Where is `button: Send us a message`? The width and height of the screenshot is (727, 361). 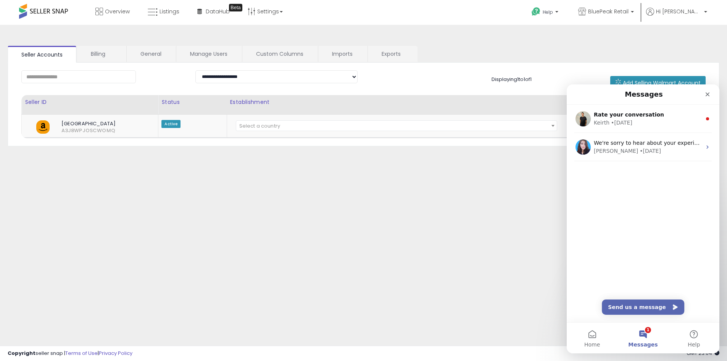 button: Send us a message is located at coordinates (76, 222).